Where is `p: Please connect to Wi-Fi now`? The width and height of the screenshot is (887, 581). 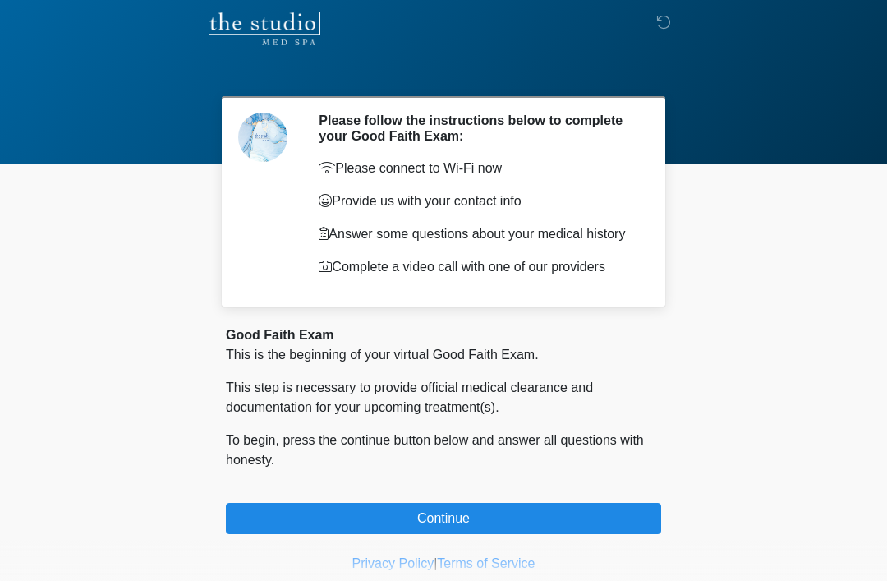 p: Please connect to Wi-Fi now is located at coordinates (477, 168).